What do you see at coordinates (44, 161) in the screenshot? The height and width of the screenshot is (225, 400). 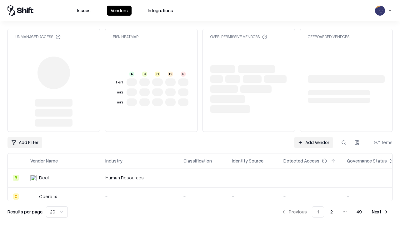 I see `div: Vendor Name` at bounding box center [44, 161].